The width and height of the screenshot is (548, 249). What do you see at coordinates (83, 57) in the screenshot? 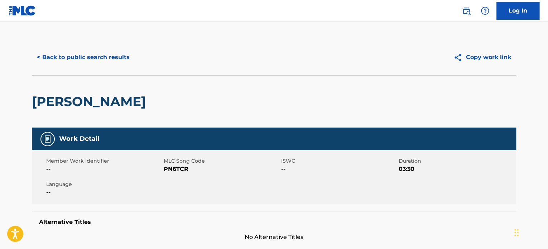
I see `button: < Back to public search results` at bounding box center [83, 57].